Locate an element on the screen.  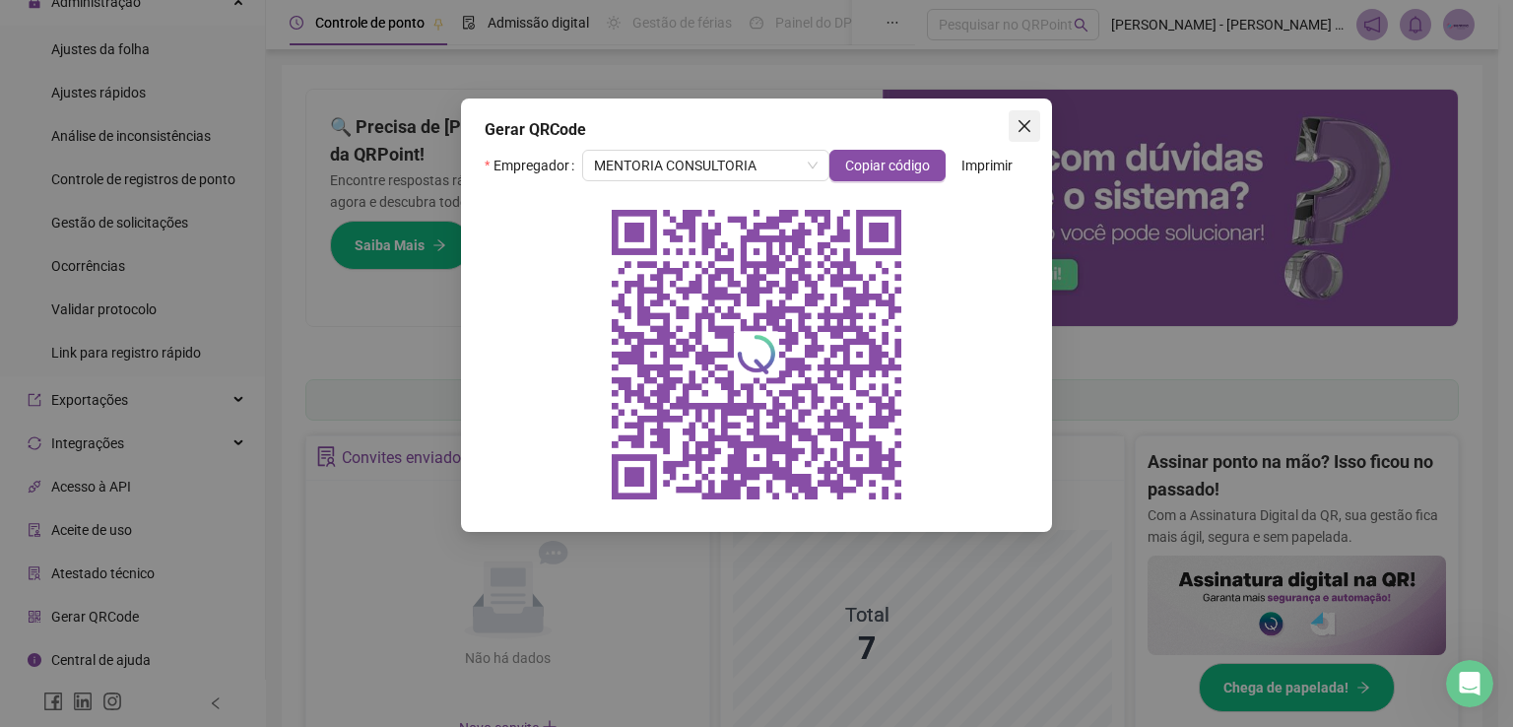
button: Close is located at coordinates (1024, 126).